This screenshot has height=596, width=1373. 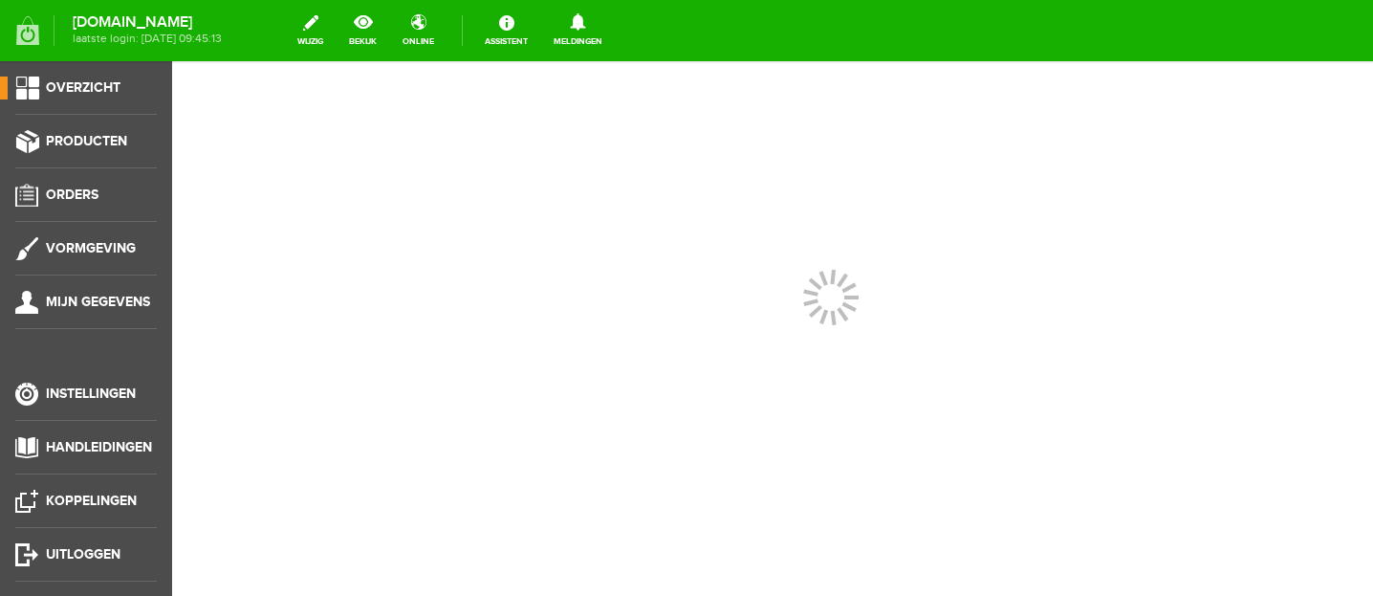 What do you see at coordinates (506, 31) in the screenshot?
I see `a: Assistent` at bounding box center [506, 31].